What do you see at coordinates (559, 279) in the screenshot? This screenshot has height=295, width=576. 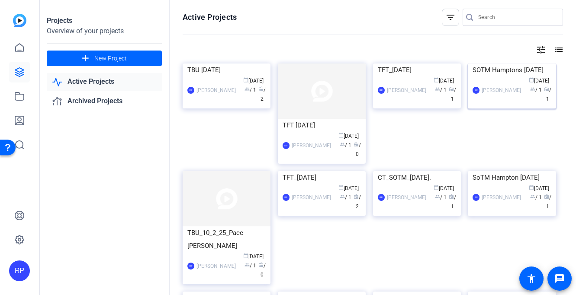 I see `mat-icon: message` at bounding box center [559, 279].